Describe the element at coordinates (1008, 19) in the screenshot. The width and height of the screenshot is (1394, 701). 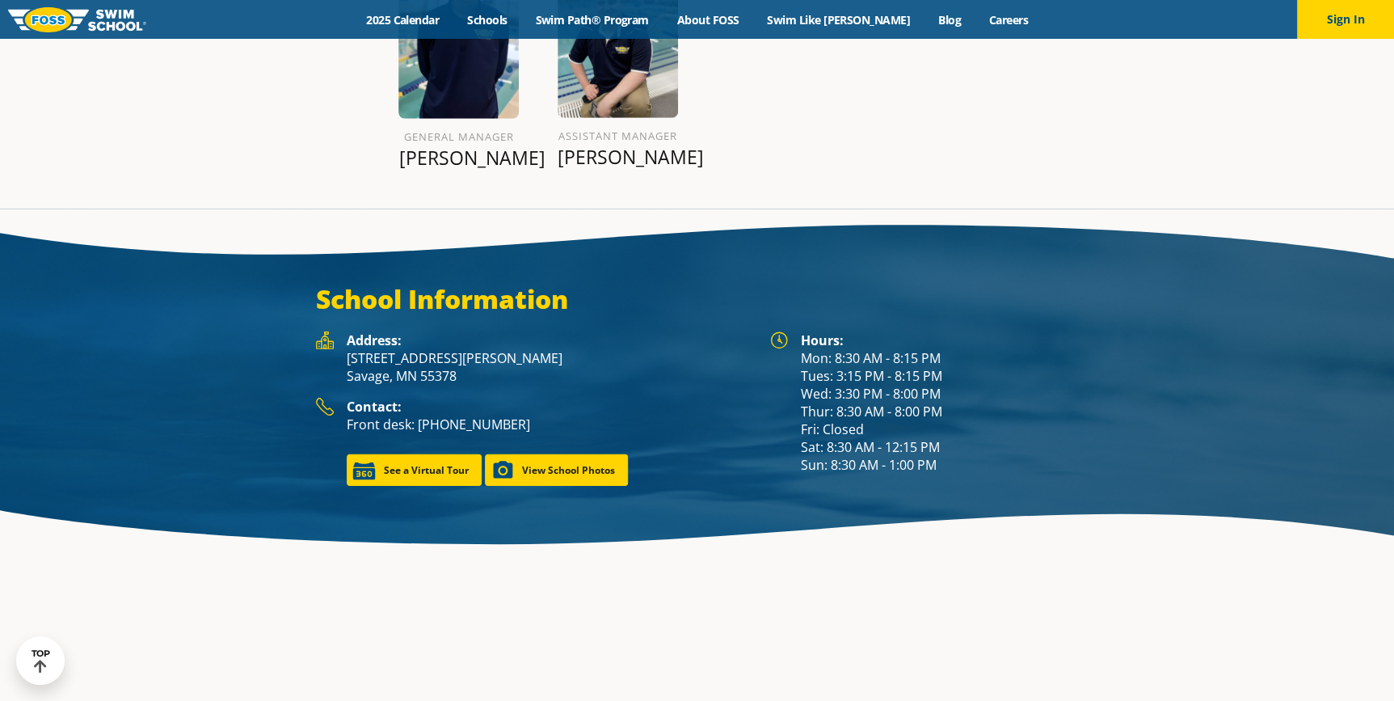
I see `a: Careers` at that location.